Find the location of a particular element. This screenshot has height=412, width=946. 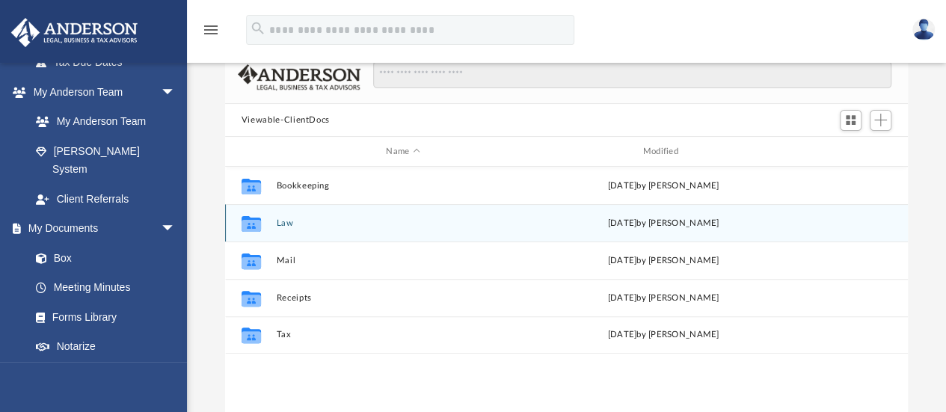

a: My Anderson Team is located at coordinates (102, 122).